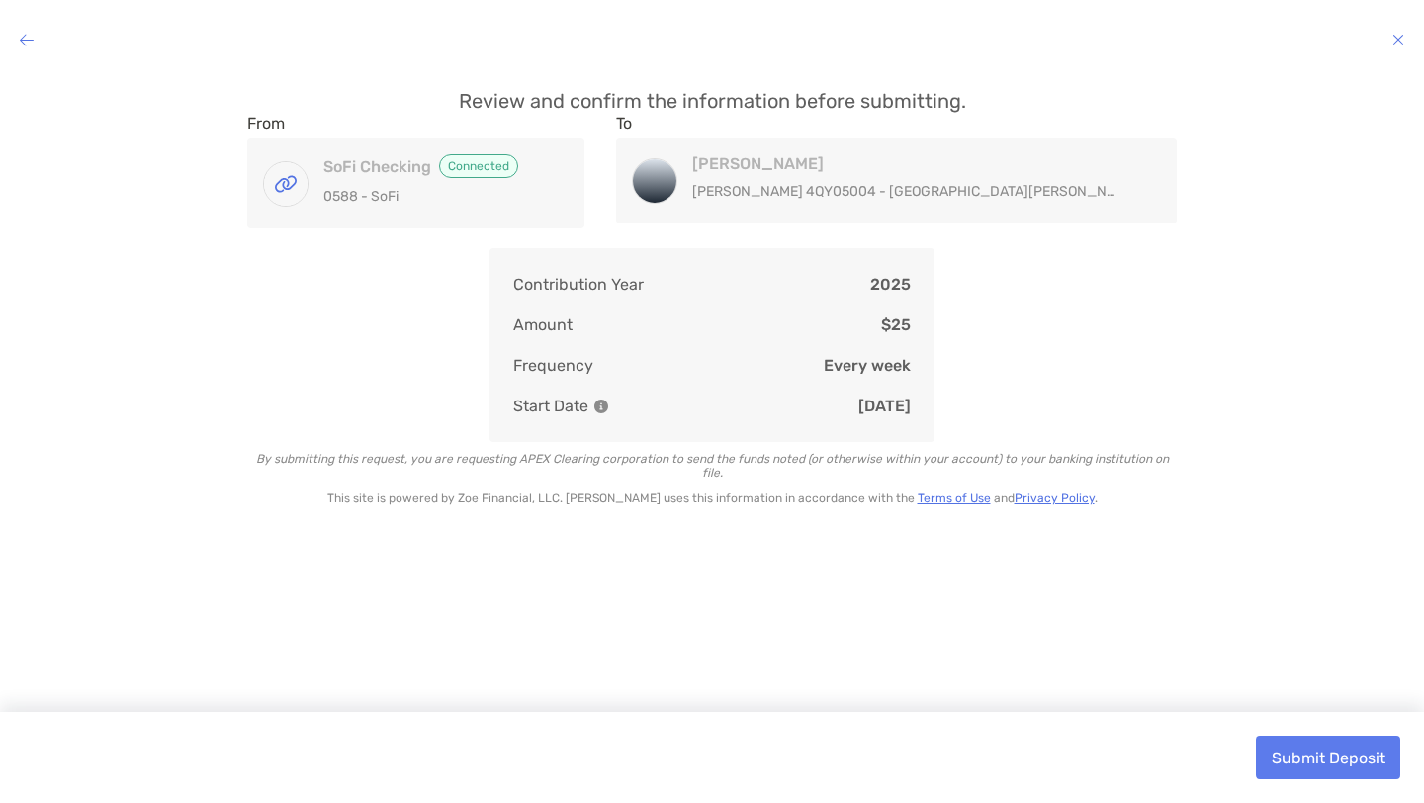 This screenshot has width=1424, height=803. I want to click on span: Connected, so click(479, 166).